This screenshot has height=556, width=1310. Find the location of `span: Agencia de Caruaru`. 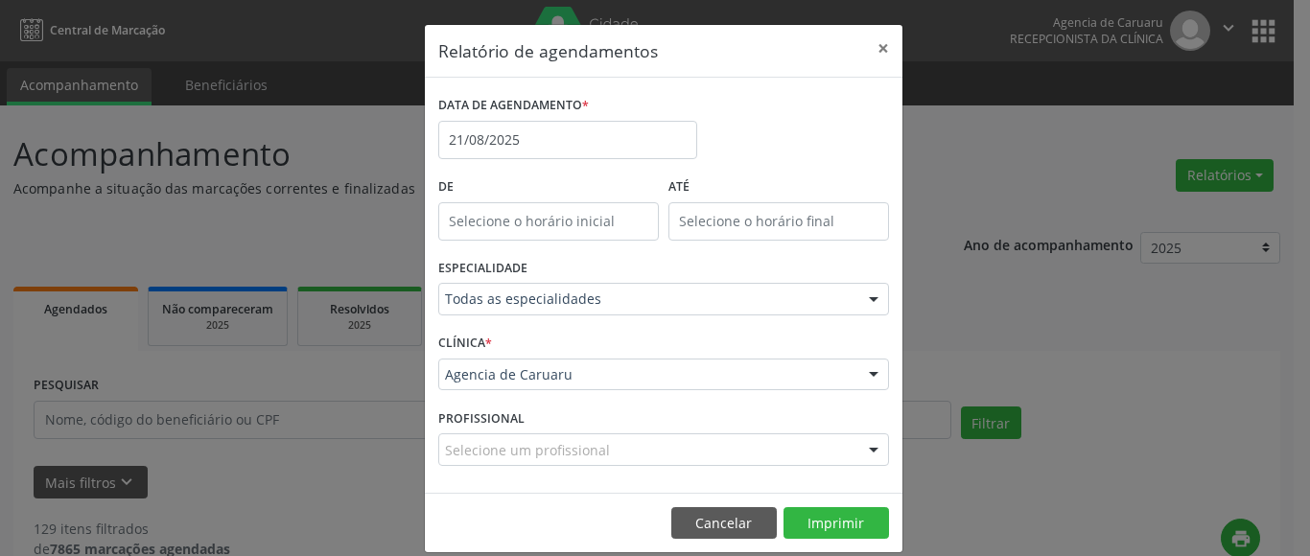

span: Agencia de Caruaru is located at coordinates (647, 375).